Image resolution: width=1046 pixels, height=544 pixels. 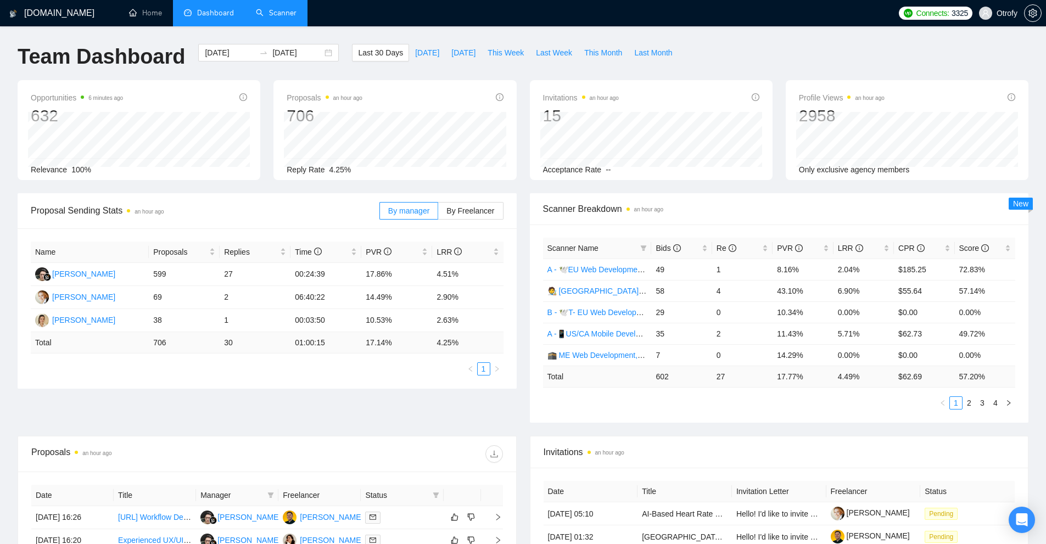 I want to click on div: 706, so click(x=325, y=116).